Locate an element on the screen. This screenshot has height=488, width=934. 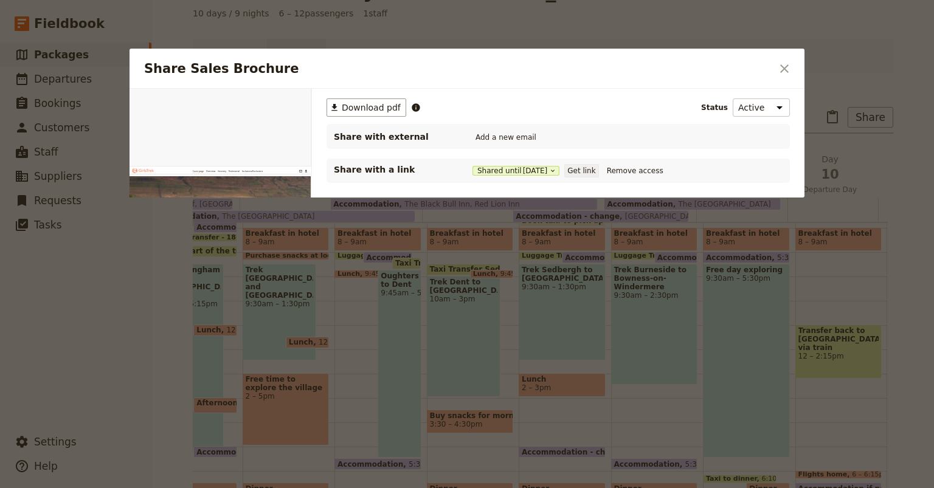
button: ​Download pdf is located at coordinates (366, 108).